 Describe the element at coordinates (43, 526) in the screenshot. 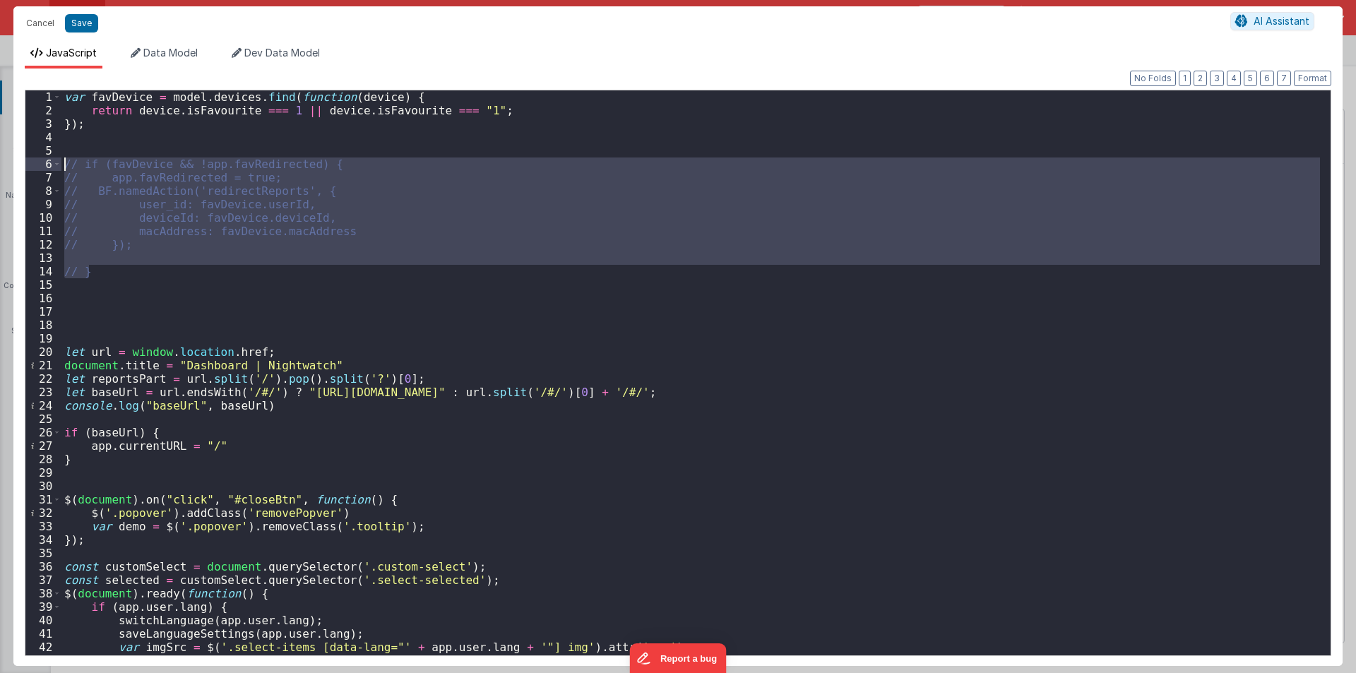

I see `div: 33` at that location.